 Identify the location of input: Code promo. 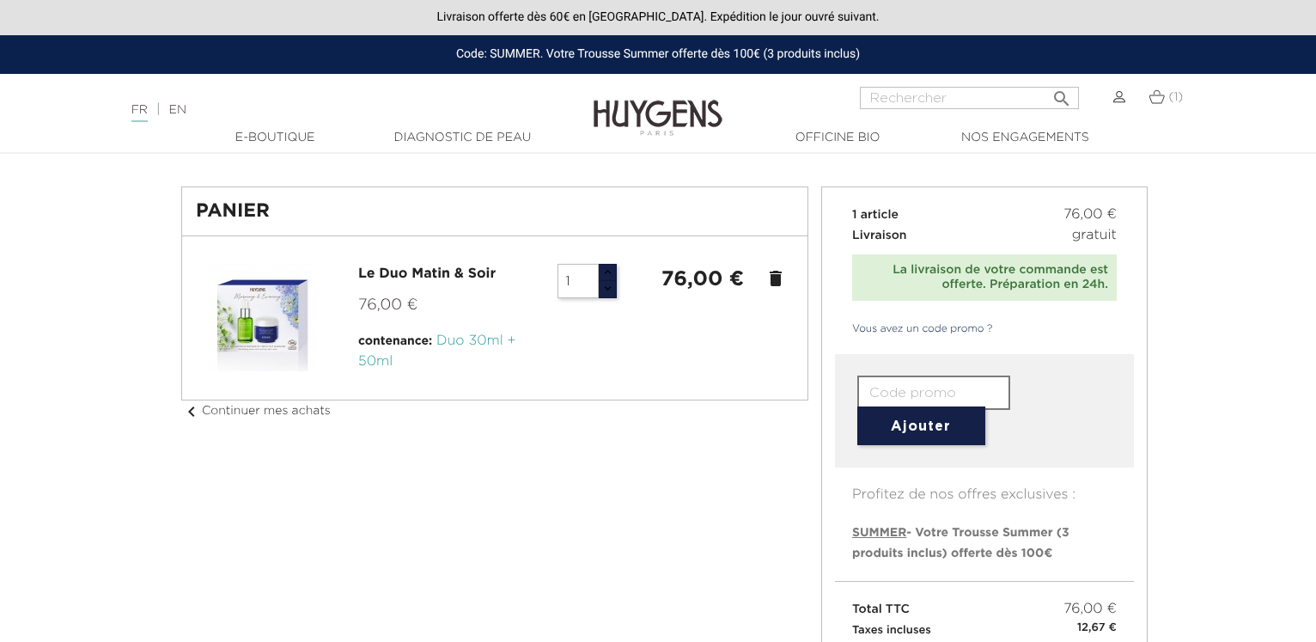
(934, 393).